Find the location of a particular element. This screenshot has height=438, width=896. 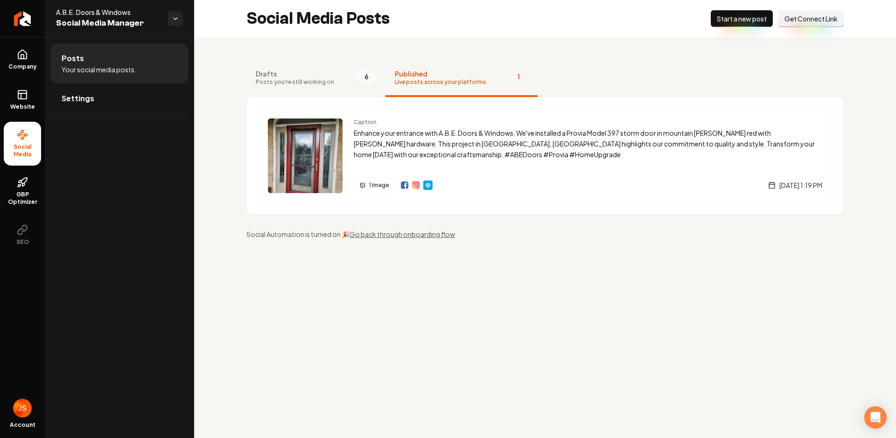

span: Settings is located at coordinates (78, 98).